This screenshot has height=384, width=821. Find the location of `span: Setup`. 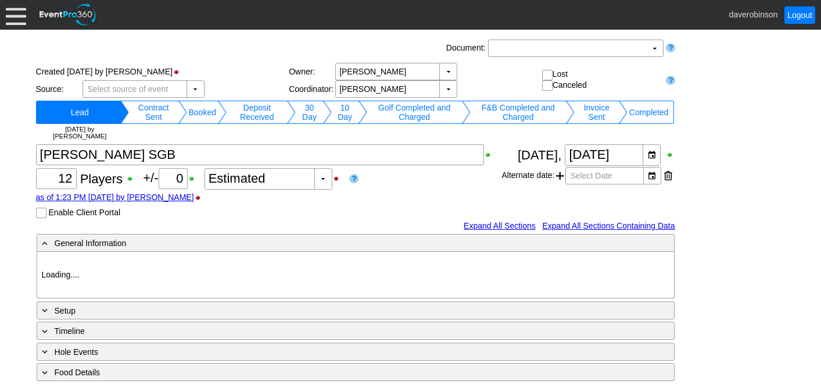

span: Setup is located at coordinates (65, 310).